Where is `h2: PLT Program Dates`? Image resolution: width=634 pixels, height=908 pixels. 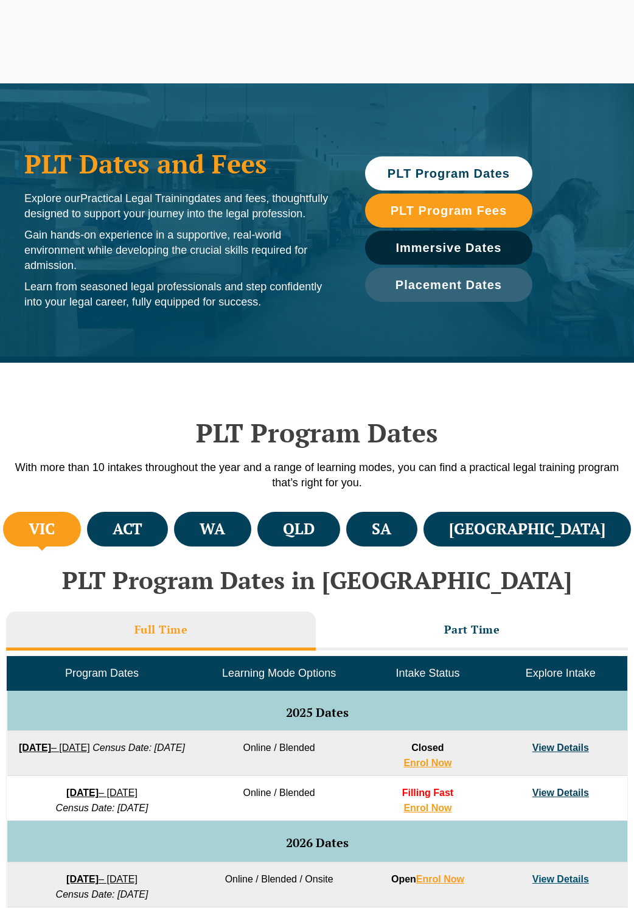
h2: PLT Program Dates is located at coordinates (317, 432).